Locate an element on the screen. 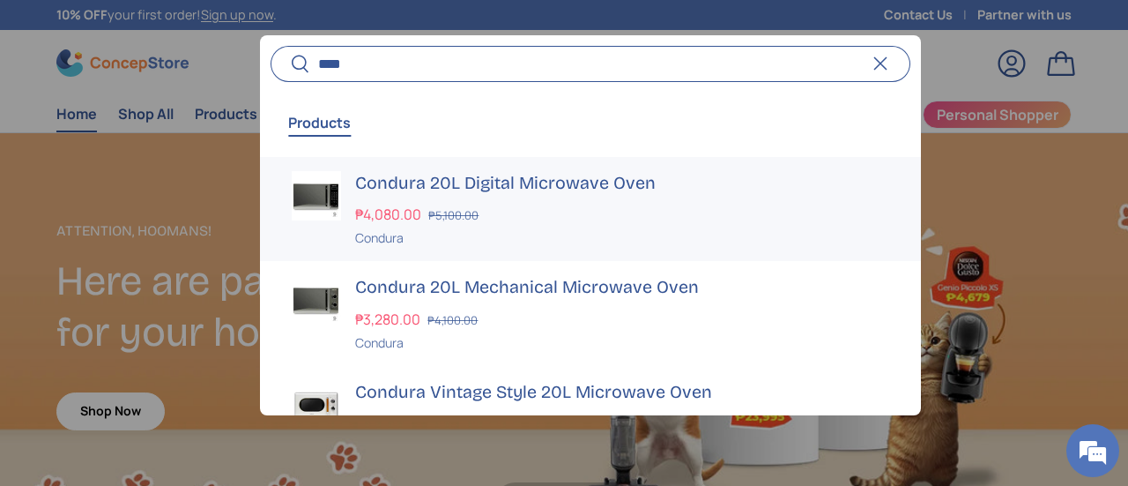 The width and height of the screenshot is (1128, 486). strong: ₱3,920.00 is located at coordinates (391, 423).